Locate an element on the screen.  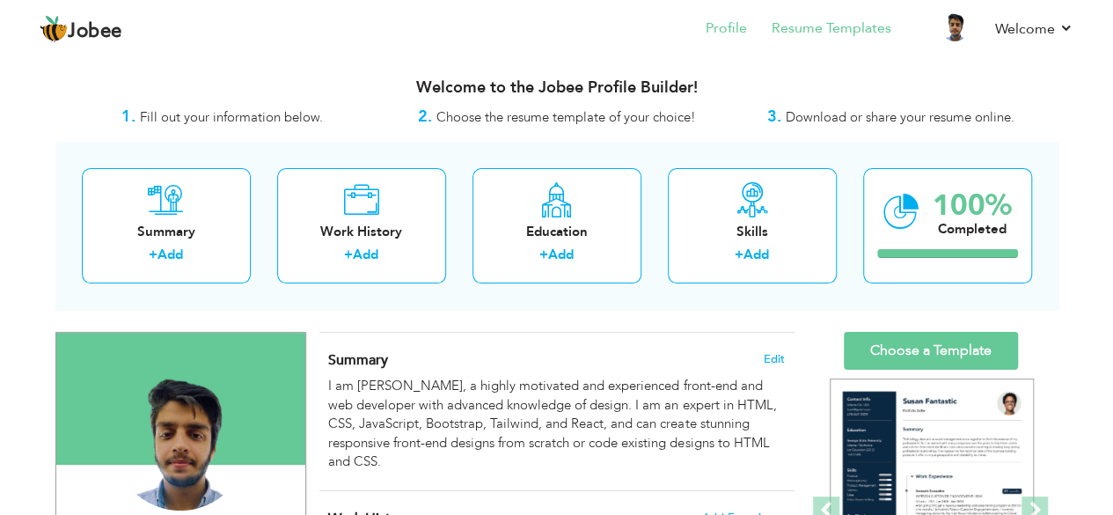
div: 100% is located at coordinates (972, 205).